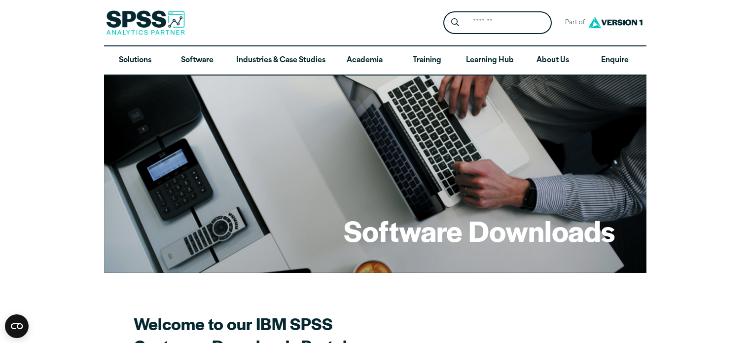 Image resolution: width=750 pixels, height=343 pixels. Describe the element at coordinates (146, 23) in the screenshot. I see `img: SPSS Analytics Partner` at that location.